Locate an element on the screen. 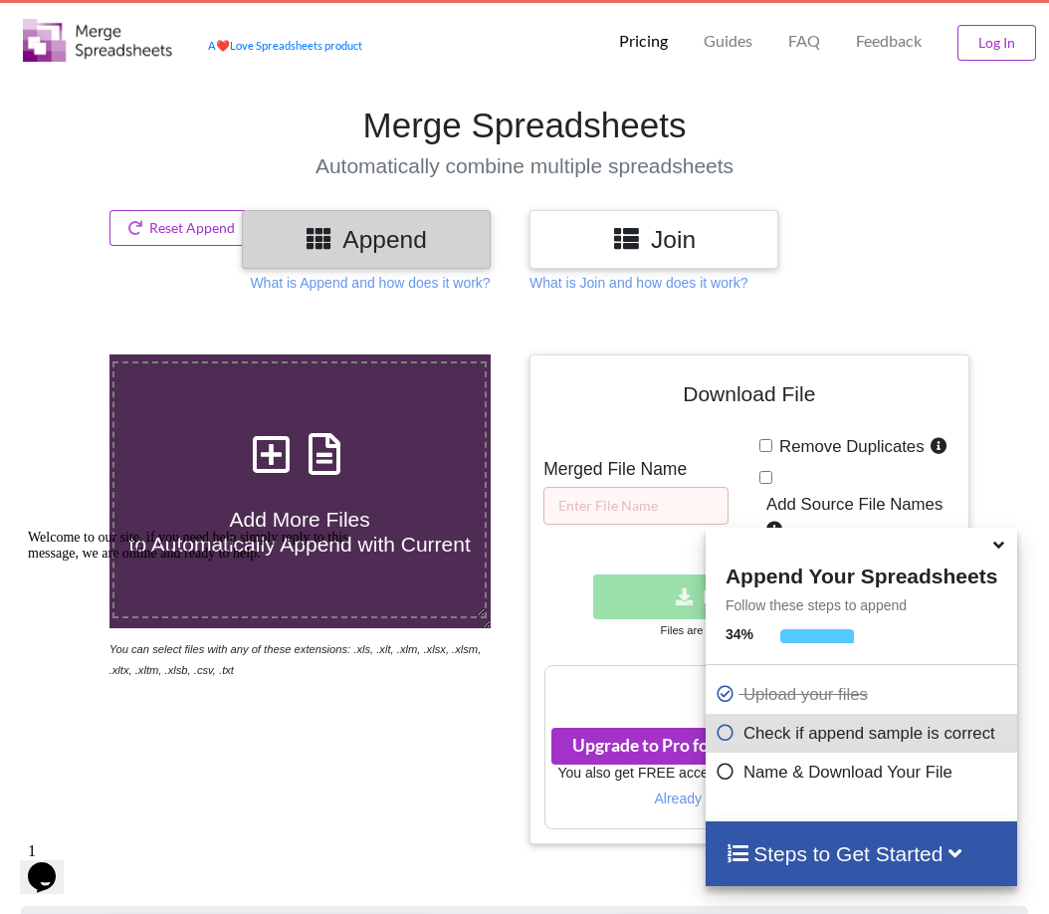 The height and width of the screenshot is (914, 1049). img: Logo.png is located at coordinates (98, 40).